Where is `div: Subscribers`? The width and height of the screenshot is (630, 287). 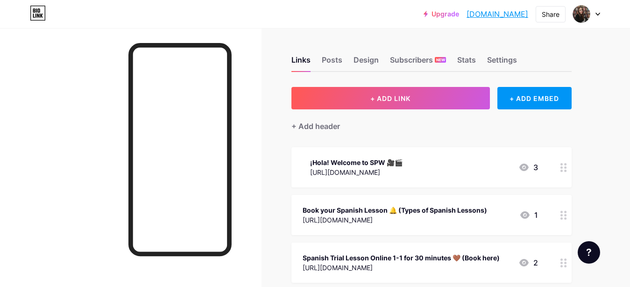
div: Subscribers is located at coordinates (418, 63).